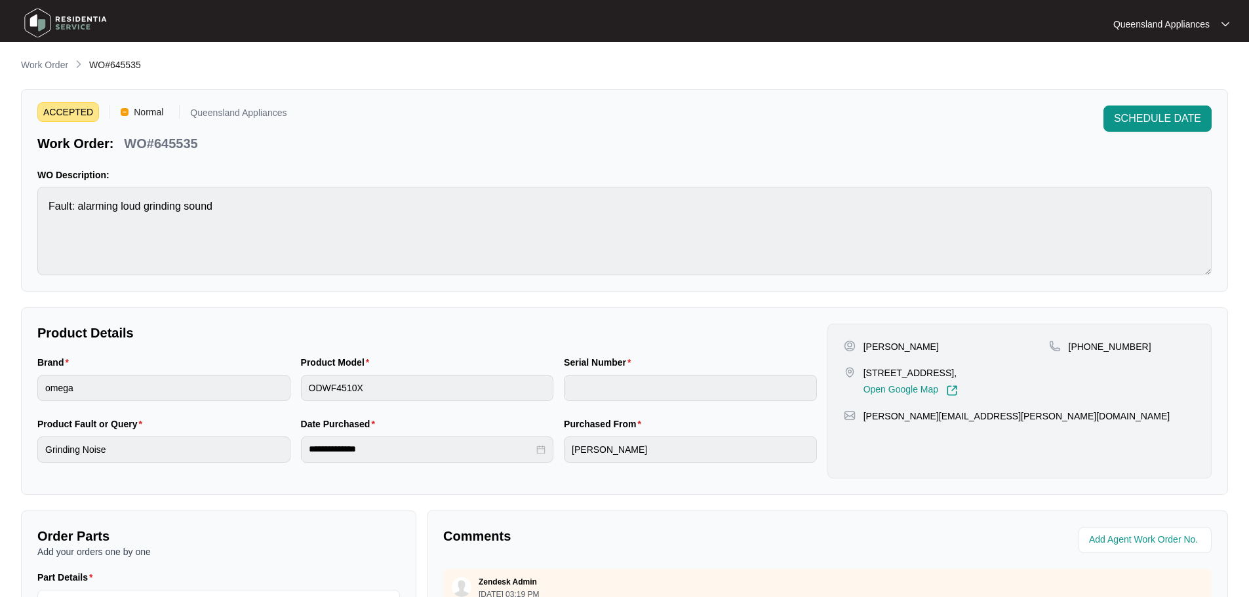 This screenshot has width=1249, height=597. Describe the element at coordinates (1157, 119) in the screenshot. I see `span: SCHEDULE DATE` at that location.